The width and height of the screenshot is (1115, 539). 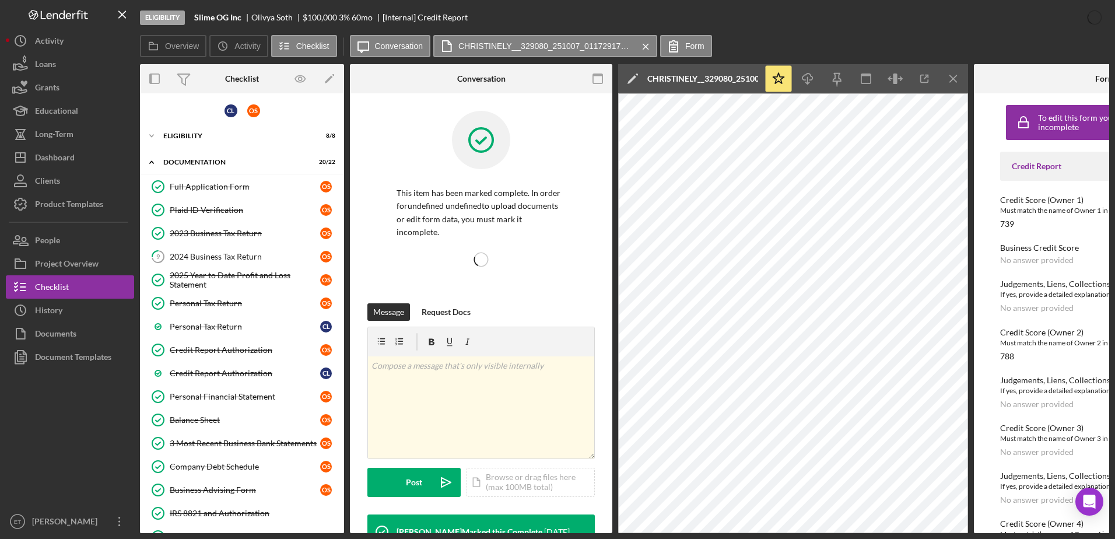 What do you see at coordinates (242, 327) in the screenshot?
I see `a: Personal Tax ReturnCL` at bounding box center [242, 327].